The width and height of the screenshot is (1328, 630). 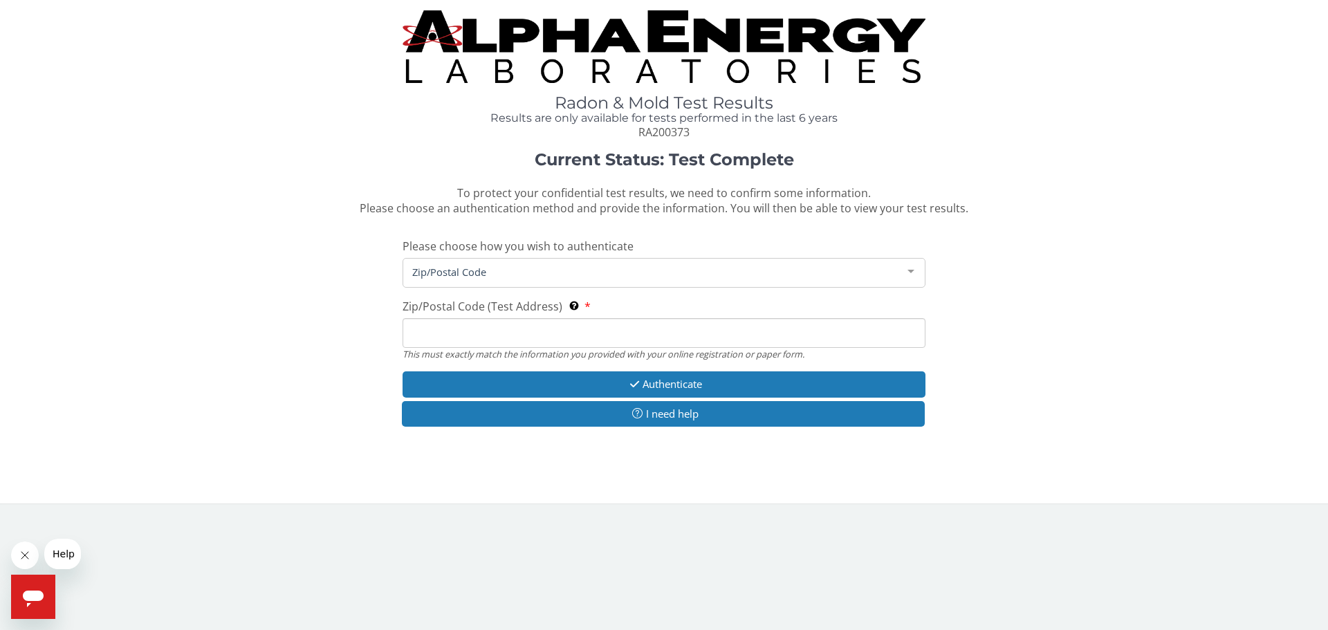 I want to click on span: Zip/Postal Code, so click(x=653, y=272).